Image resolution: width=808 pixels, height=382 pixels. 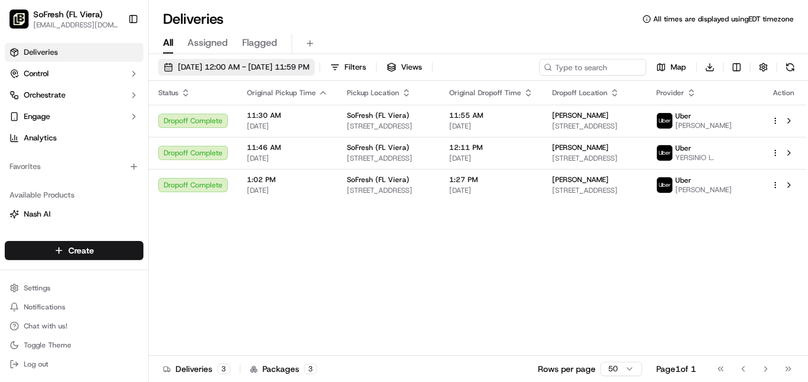 What do you see at coordinates (74, 251) in the screenshot?
I see `button: Create` at bounding box center [74, 251].